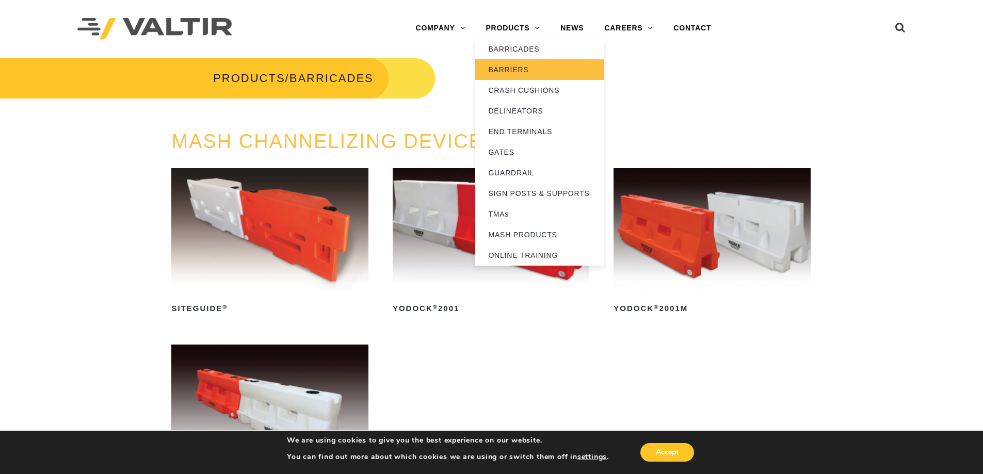 Image resolution: width=983 pixels, height=474 pixels. What do you see at coordinates (540, 255) in the screenshot?
I see `a: ONLINE TRAINING` at bounding box center [540, 255].